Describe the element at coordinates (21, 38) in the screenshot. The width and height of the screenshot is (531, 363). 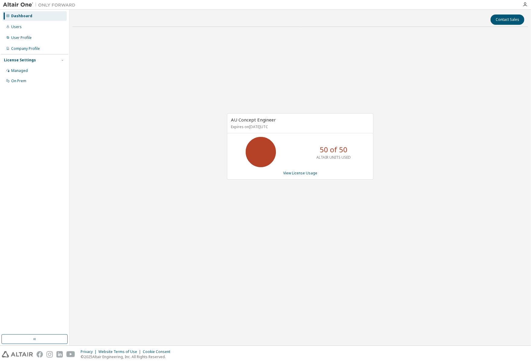
I see `div: User Profile` at that location.